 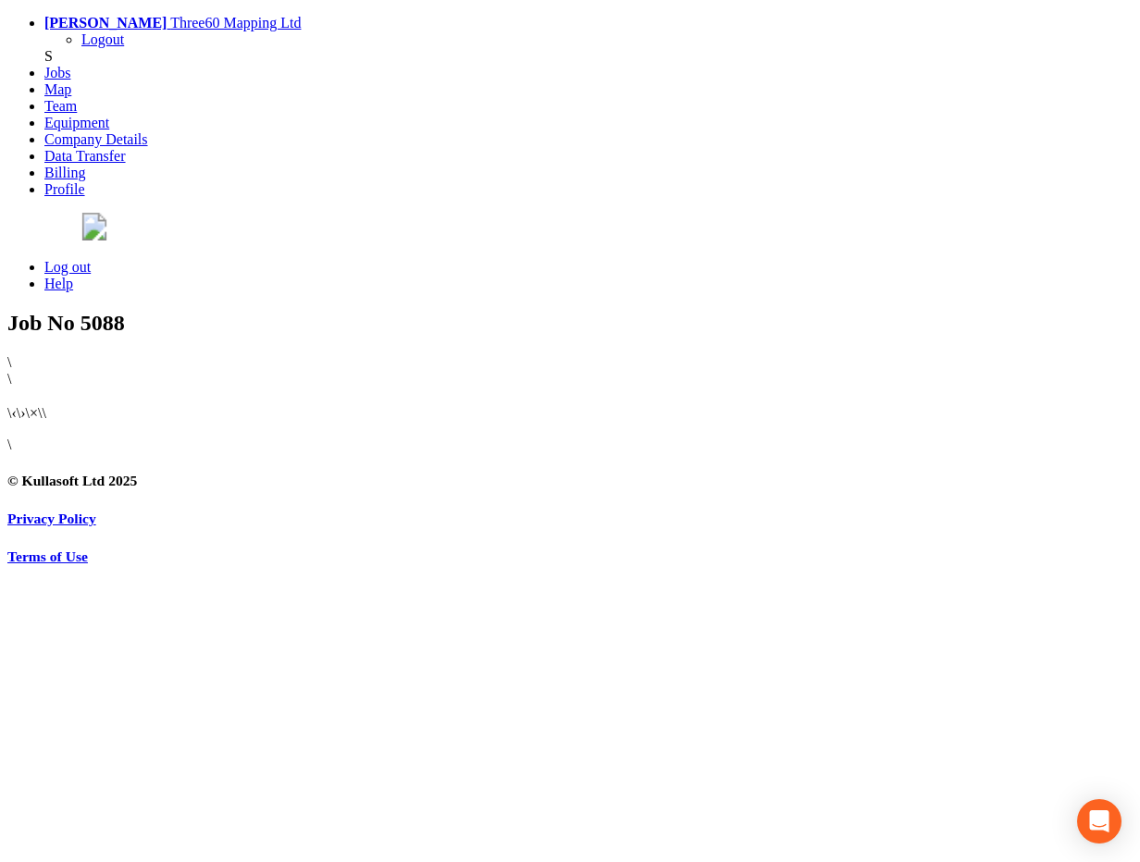 What do you see at coordinates (60, 105) in the screenshot?
I see `span: Team` at bounding box center [60, 105].